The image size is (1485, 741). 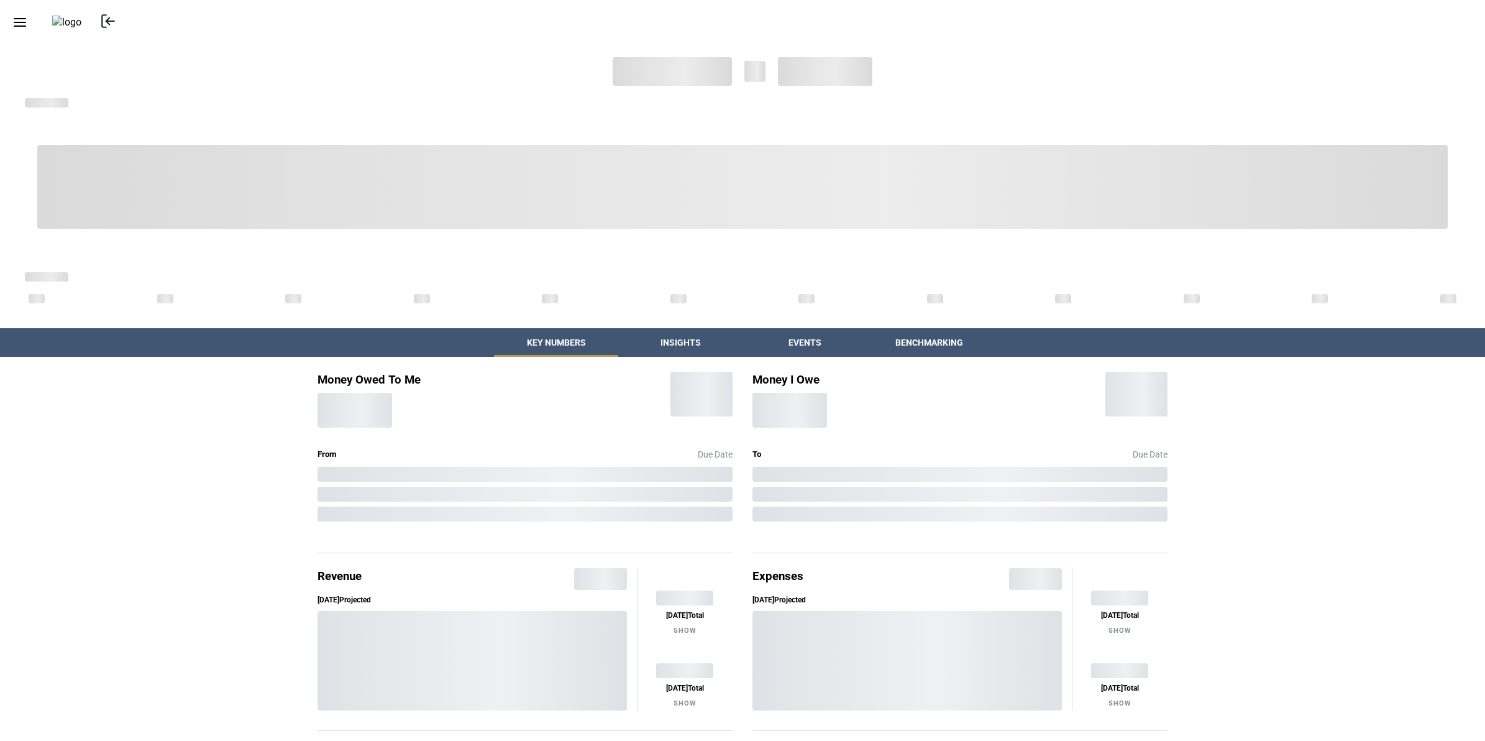 I want to click on h3: Expenses, so click(x=778, y=579).